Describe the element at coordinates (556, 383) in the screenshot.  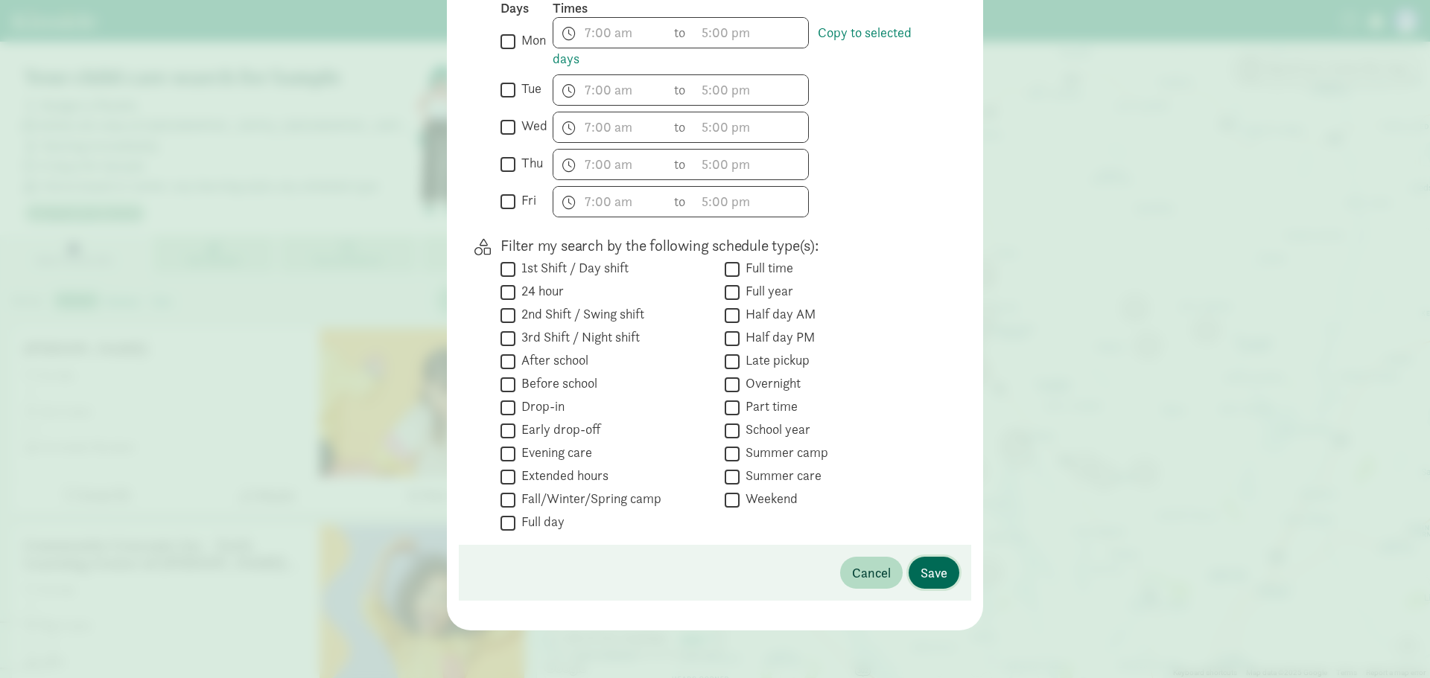
I see `label: Before school` at that location.